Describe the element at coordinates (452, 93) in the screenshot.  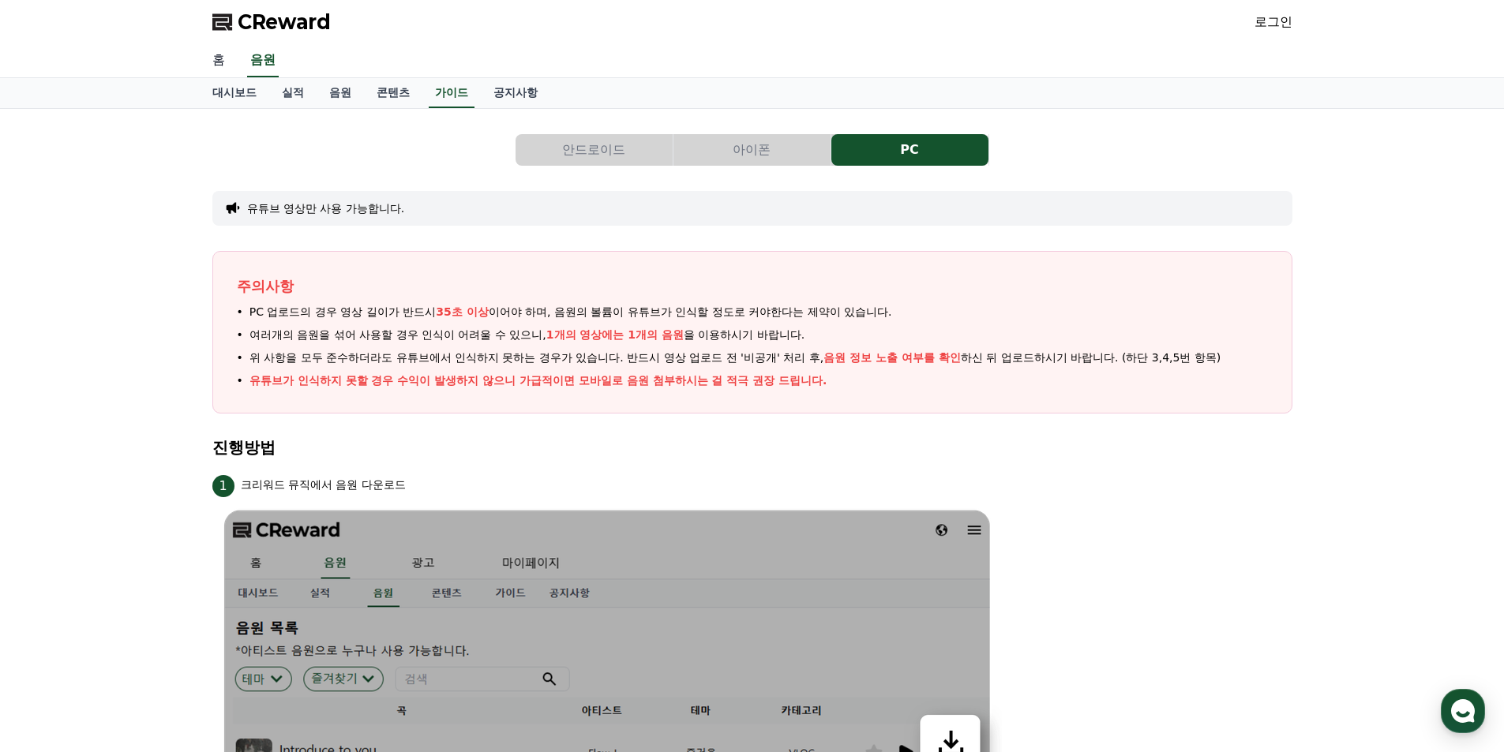
I see `a: 가이드` at that location.